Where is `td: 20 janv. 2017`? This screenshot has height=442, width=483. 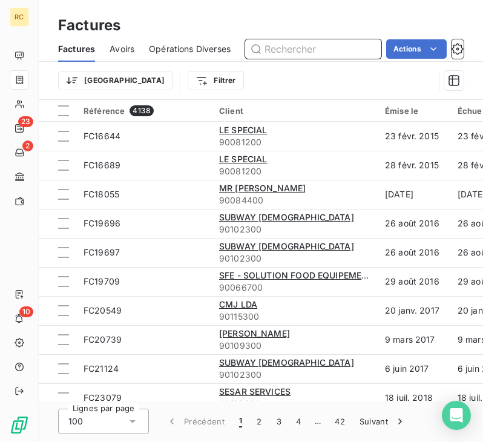 td: 20 janv. 2017 is located at coordinates (414, 310).